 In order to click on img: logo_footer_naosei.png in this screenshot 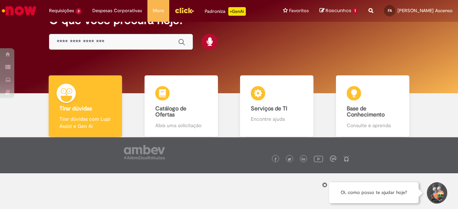, I will do `click(346, 159)`.